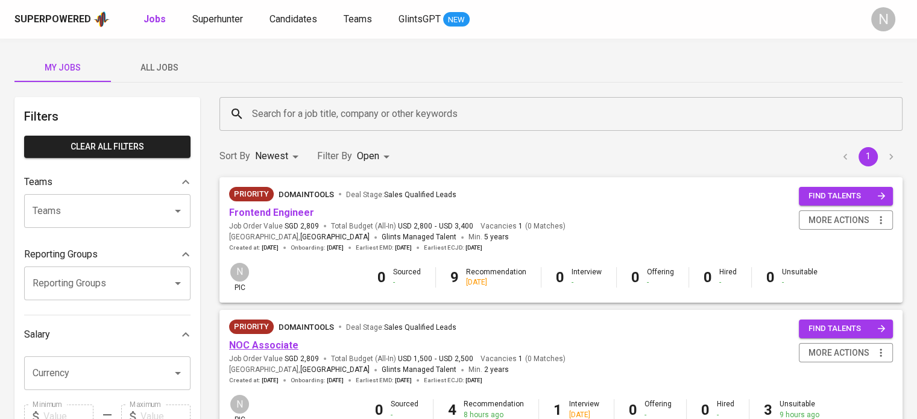 This screenshot has width=917, height=419. Describe the element at coordinates (456, 20) in the screenshot. I see `span: NEW` at that location.